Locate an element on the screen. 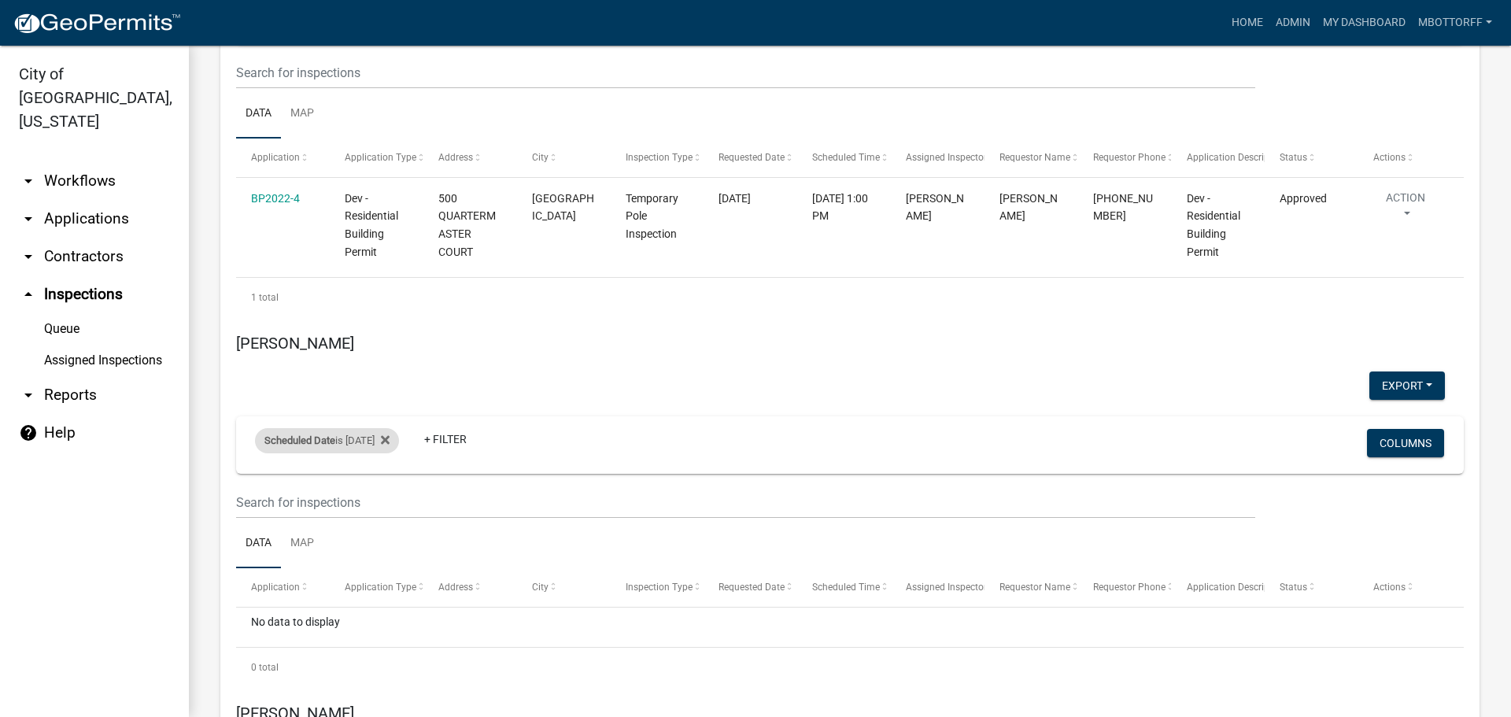 The height and width of the screenshot is (717, 1511). div: 1 total is located at coordinates (850, 297).